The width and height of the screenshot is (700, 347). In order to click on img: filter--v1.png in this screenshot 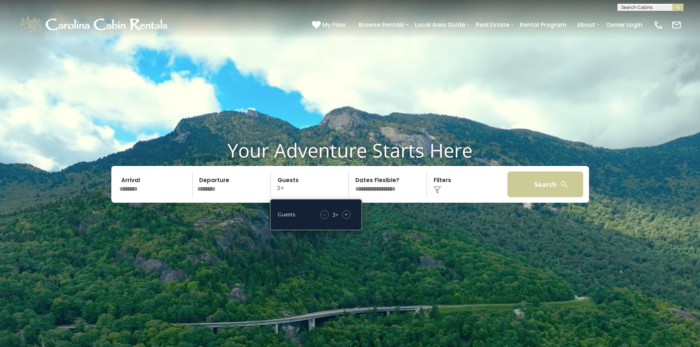, I will do `click(438, 190)`.